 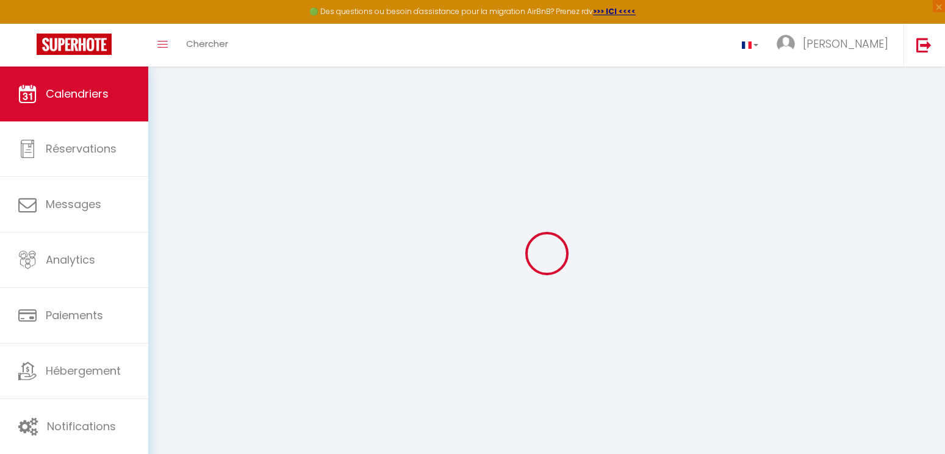 What do you see at coordinates (83, 370) in the screenshot?
I see `span: Hébergement` at bounding box center [83, 370].